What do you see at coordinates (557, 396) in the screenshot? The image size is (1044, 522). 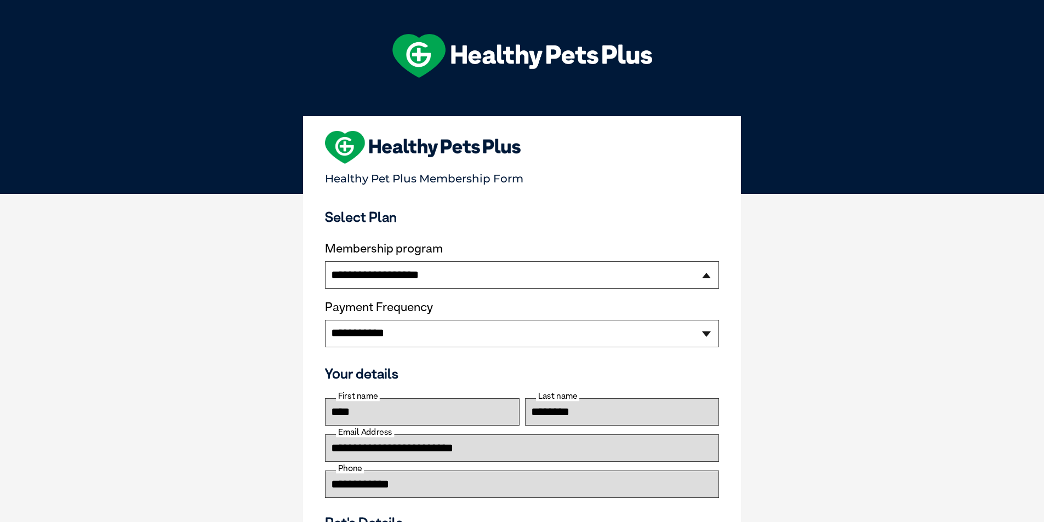 I see `label: Last name` at bounding box center [557, 396].